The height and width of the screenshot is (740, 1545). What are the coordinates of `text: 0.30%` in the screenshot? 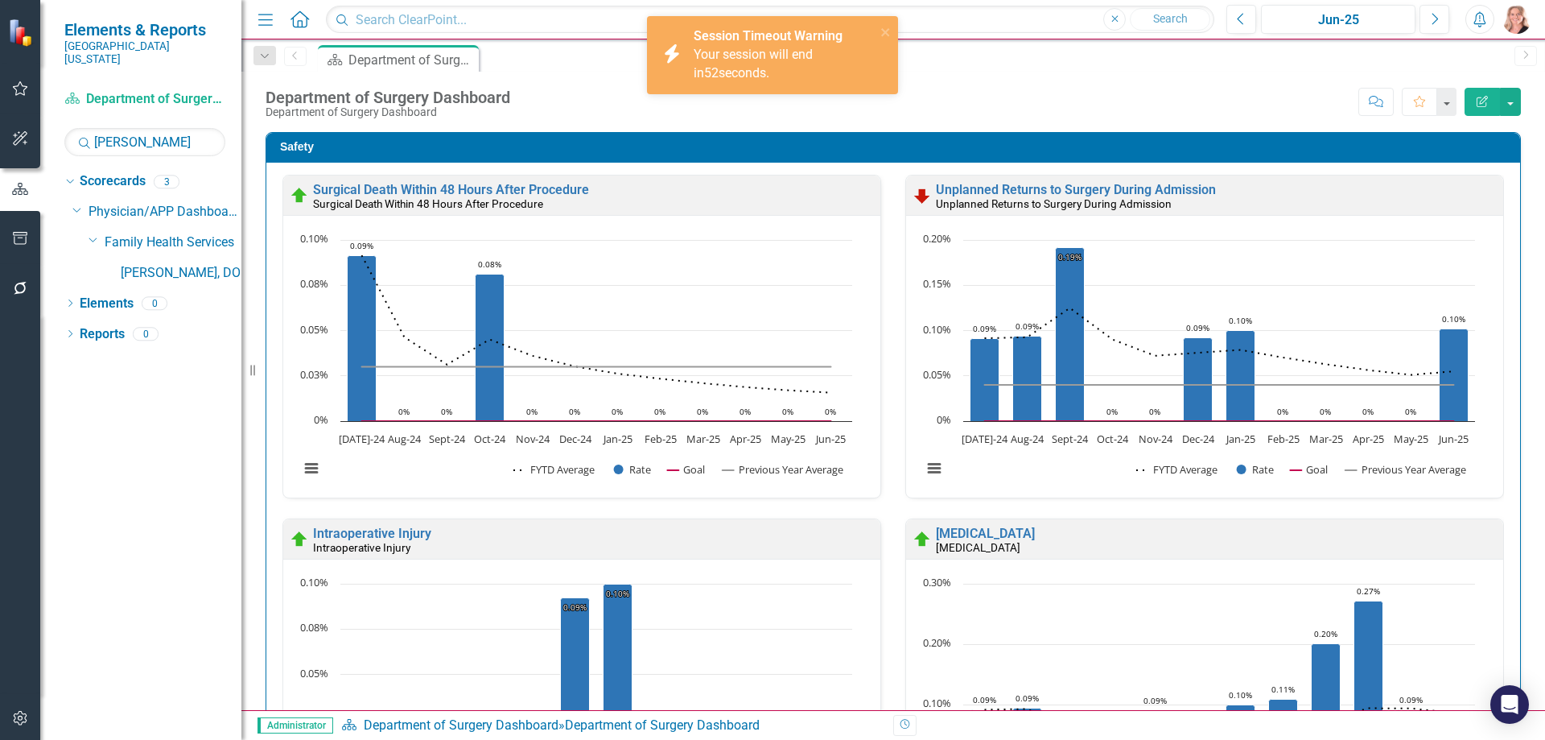 It's located at (937, 582).